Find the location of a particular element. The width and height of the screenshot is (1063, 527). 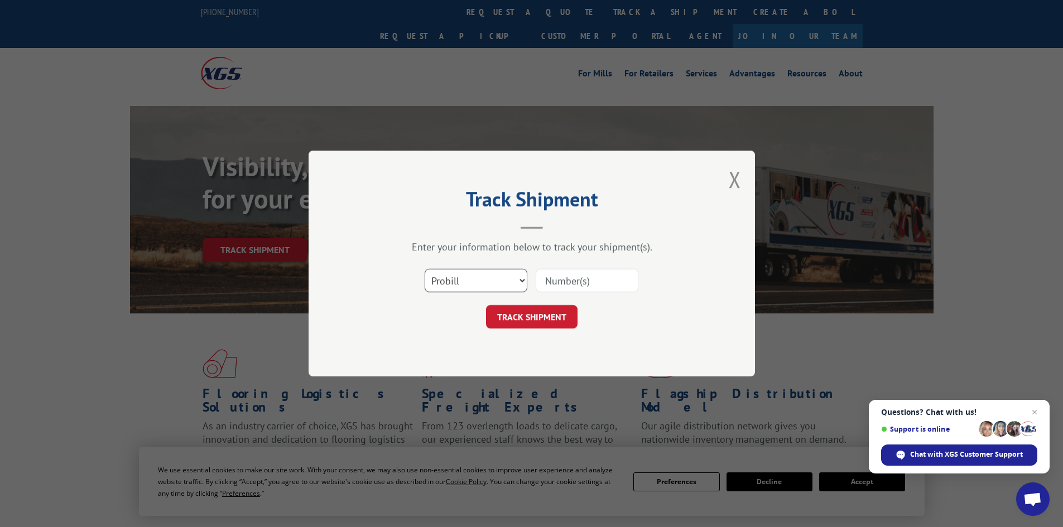

div: Open chat is located at coordinates (1032, 499).